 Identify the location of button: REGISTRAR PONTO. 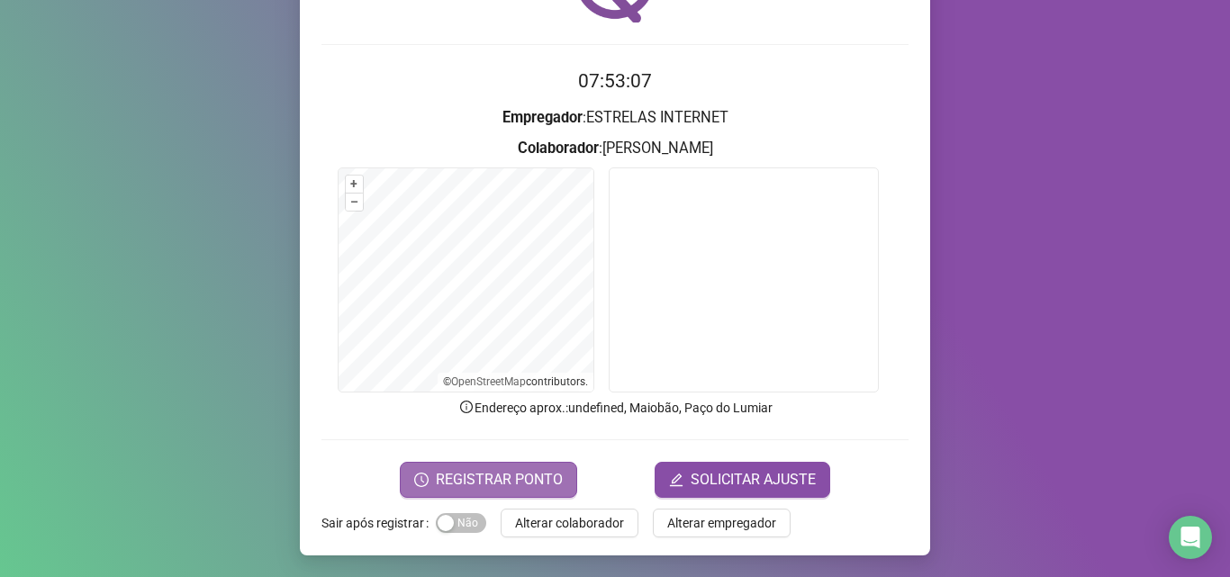
(488, 480).